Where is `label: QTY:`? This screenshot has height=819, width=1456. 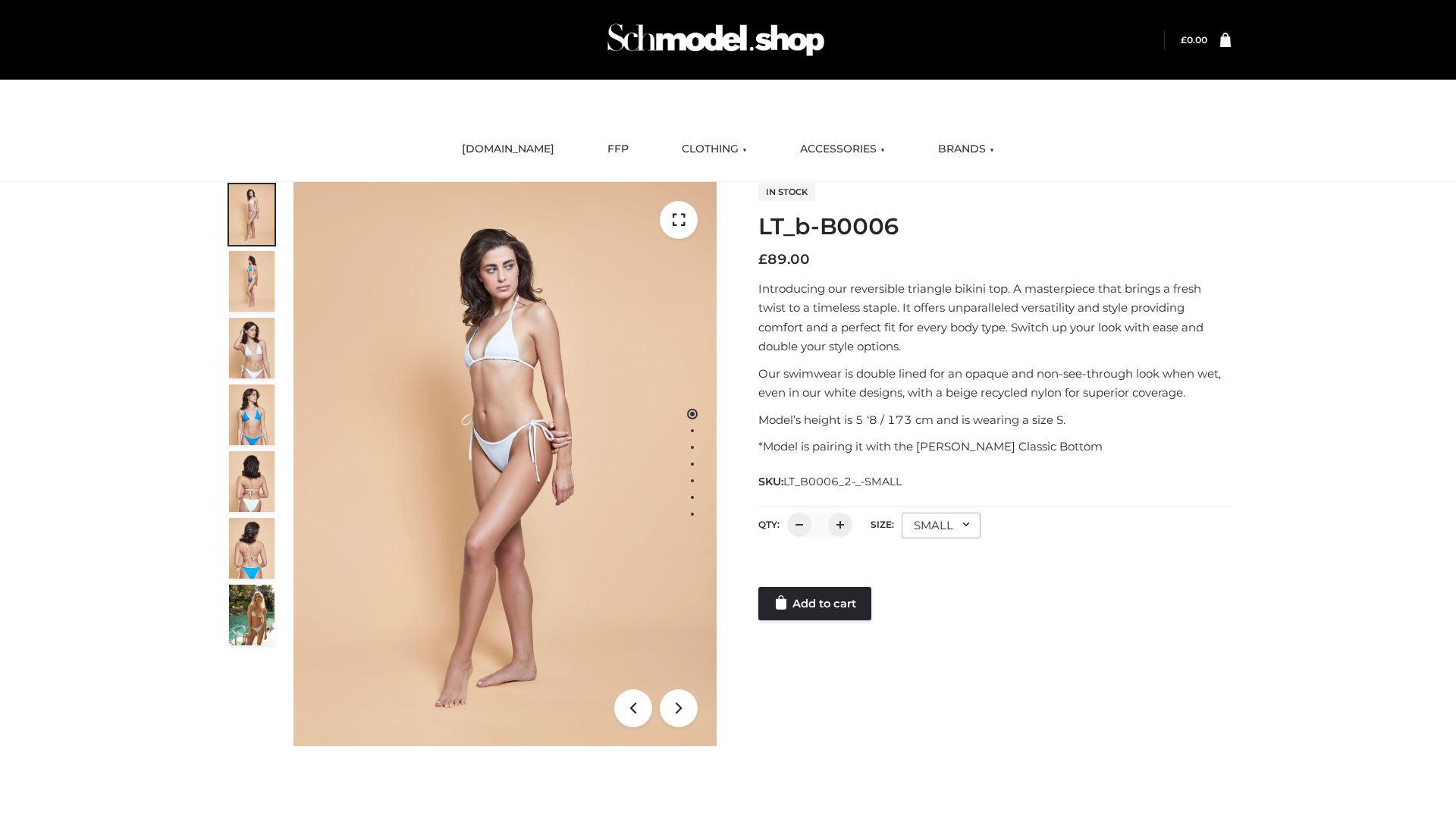 label: QTY: is located at coordinates (769, 523).